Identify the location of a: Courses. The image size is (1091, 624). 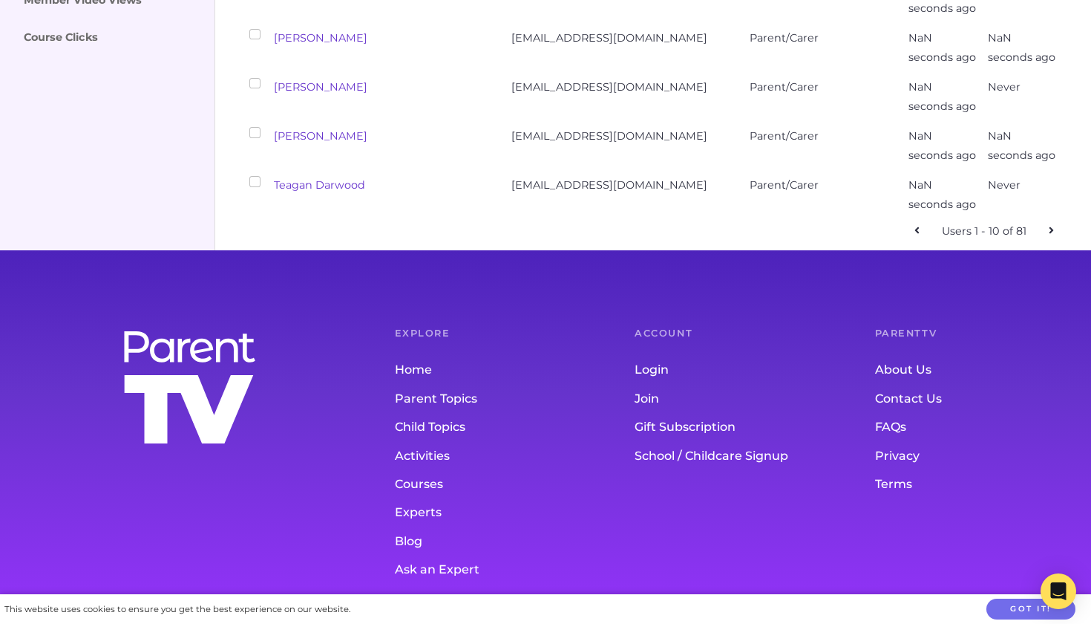
(486, 484).